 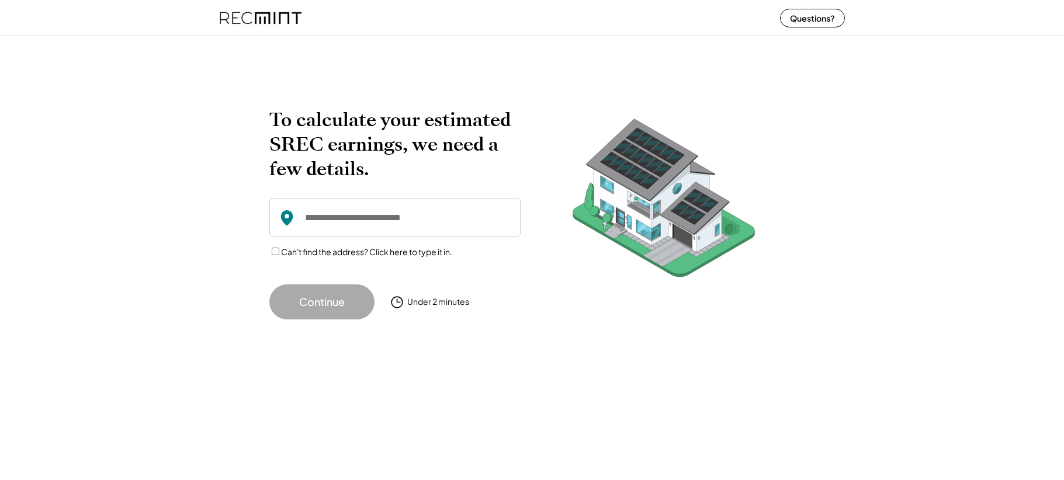 What do you see at coordinates (395, 144) in the screenshot?
I see `h2: To calculate your estimated SREC earnings, we need a few details.` at bounding box center [395, 144].